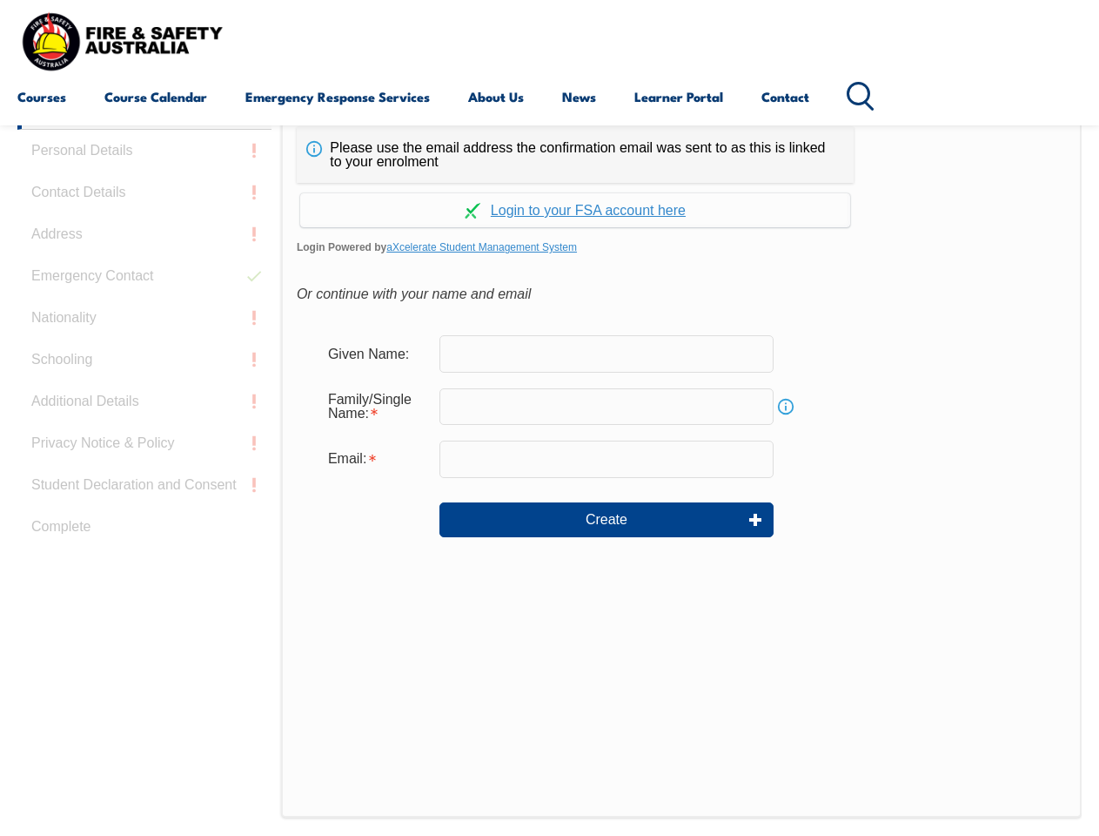 Image resolution: width=1099 pixels, height=836 pixels. What do you see at coordinates (338, 97) in the screenshot?
I see `a: Emergency Response Services` at bounding box center [338, 97].